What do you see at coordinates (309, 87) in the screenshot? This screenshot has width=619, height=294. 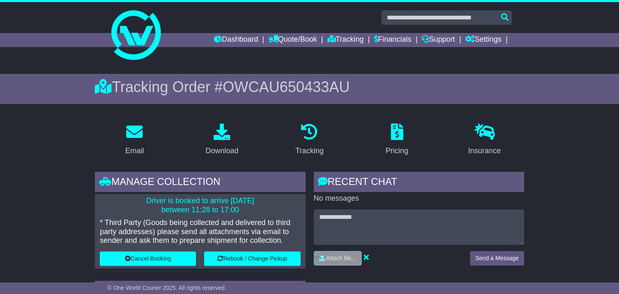 I see `div: Tracking Order #` at bounding box center [309, 87].